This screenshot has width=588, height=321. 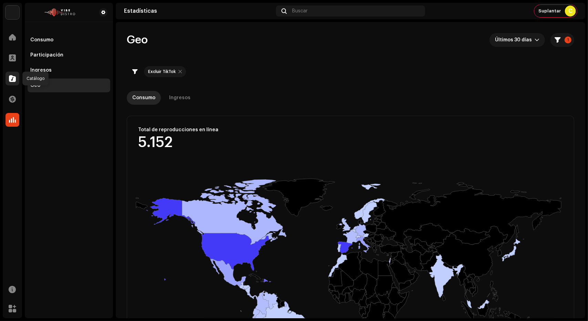 What do you see at coordinates (562, 40) in the screenshot?
I see `button: 1` at bounding box center [562, 40].